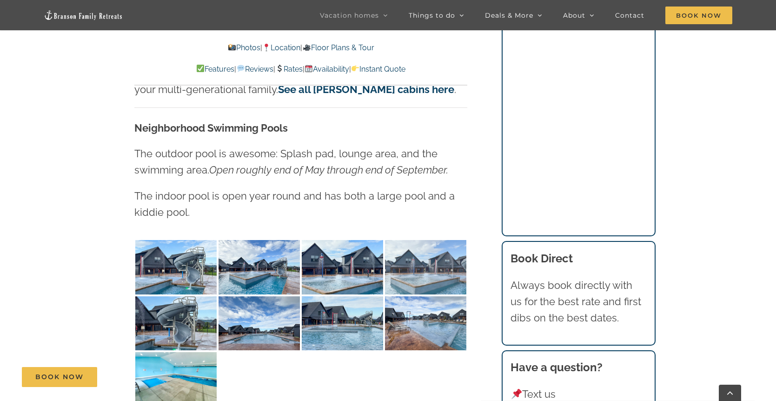 The image size is (776, 401). I want to click on a: Location, so click(281, 47).